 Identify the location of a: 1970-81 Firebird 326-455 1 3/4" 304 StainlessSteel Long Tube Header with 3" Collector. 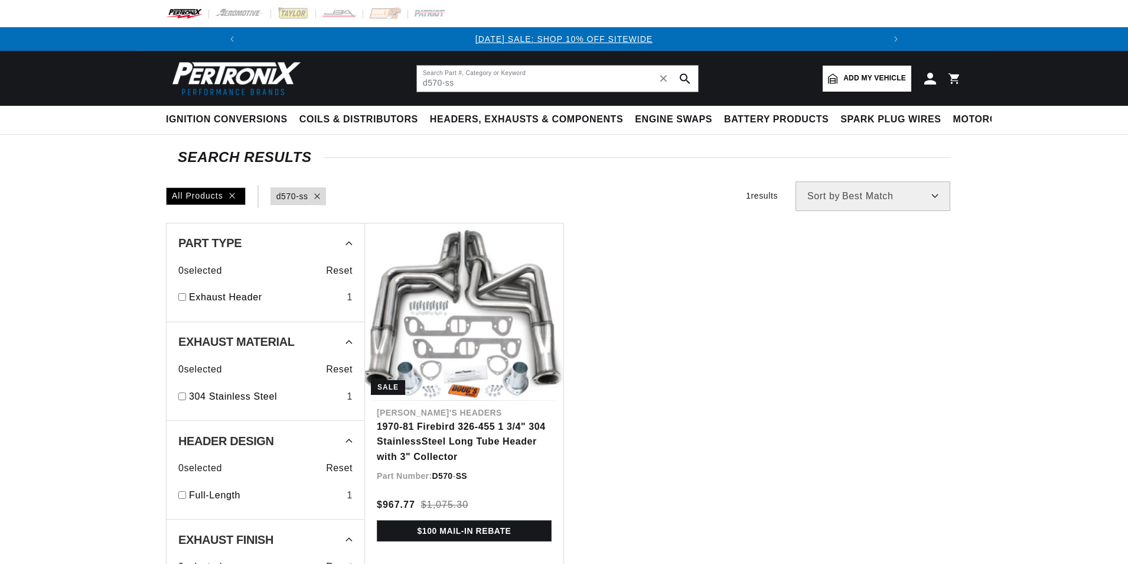
(464, 441).